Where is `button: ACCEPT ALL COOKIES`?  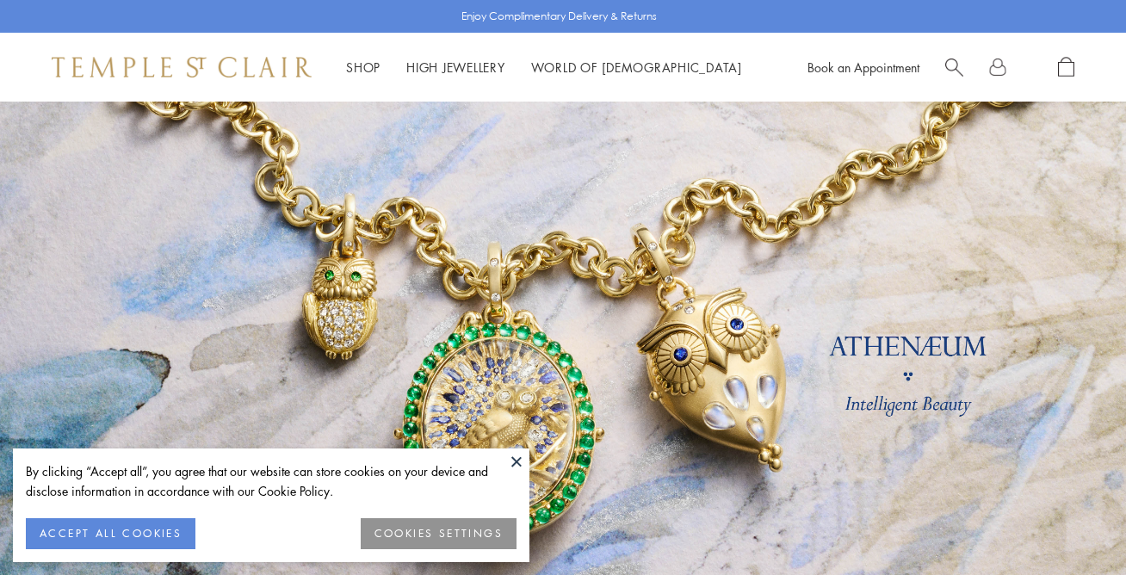
button: ACCEPT ALL COOKIES is located at coordinates (110, 534).